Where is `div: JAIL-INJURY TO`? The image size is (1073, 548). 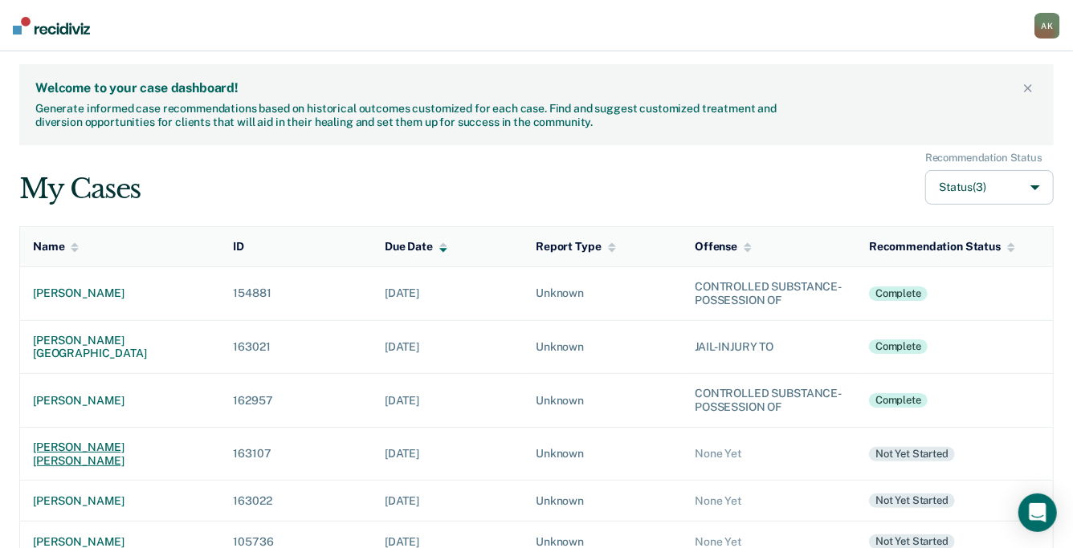
div: JAIL-INJURY TO is located at coordinates (768, 347).